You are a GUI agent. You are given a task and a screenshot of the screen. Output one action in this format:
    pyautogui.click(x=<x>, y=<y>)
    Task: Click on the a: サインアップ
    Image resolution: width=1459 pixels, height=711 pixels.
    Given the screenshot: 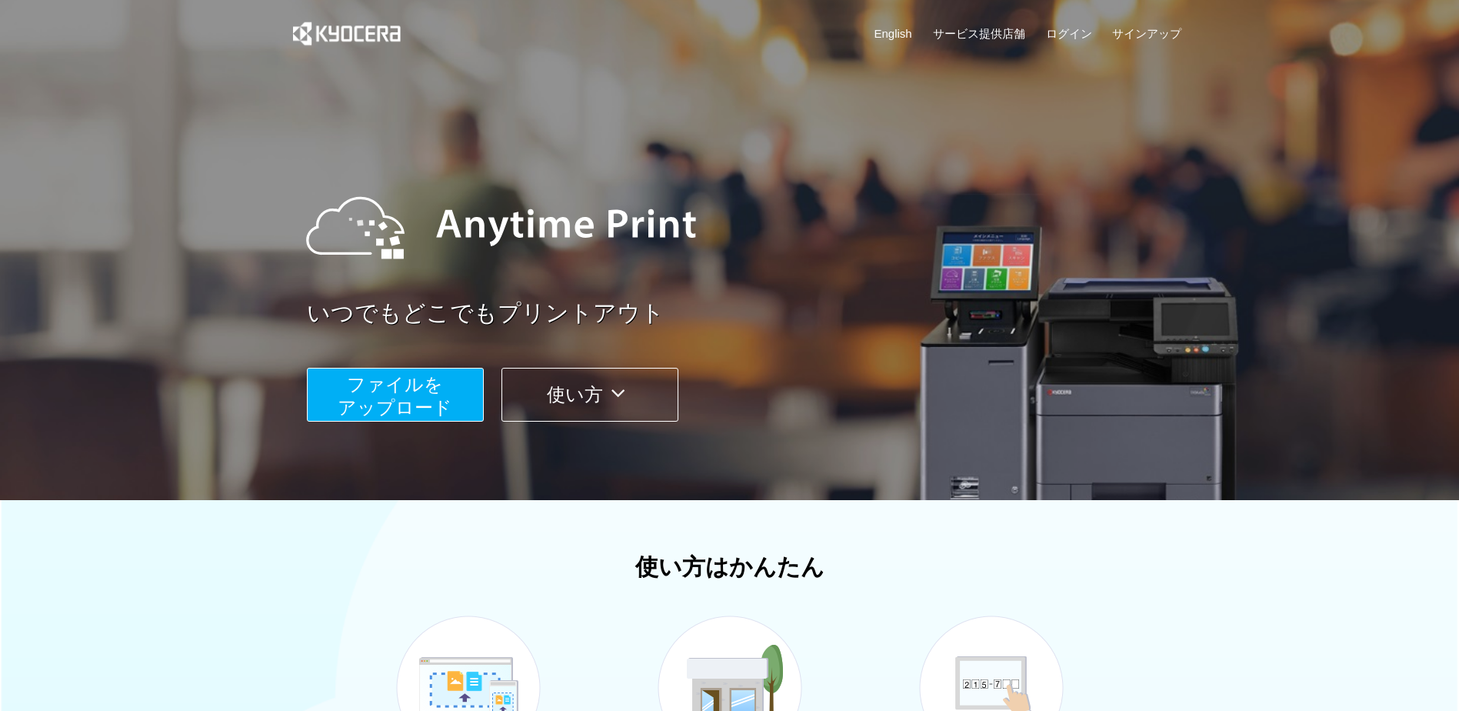 What is the action you would take?
    pyautogui.click(x=1147, y=33)
    